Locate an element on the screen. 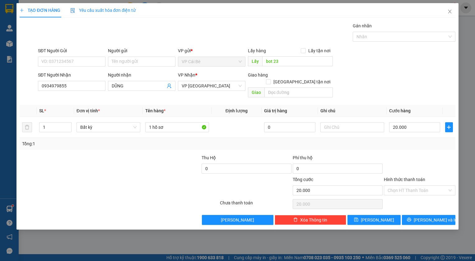  div: Chưa thanh toán is located at coordinates (256, 205).